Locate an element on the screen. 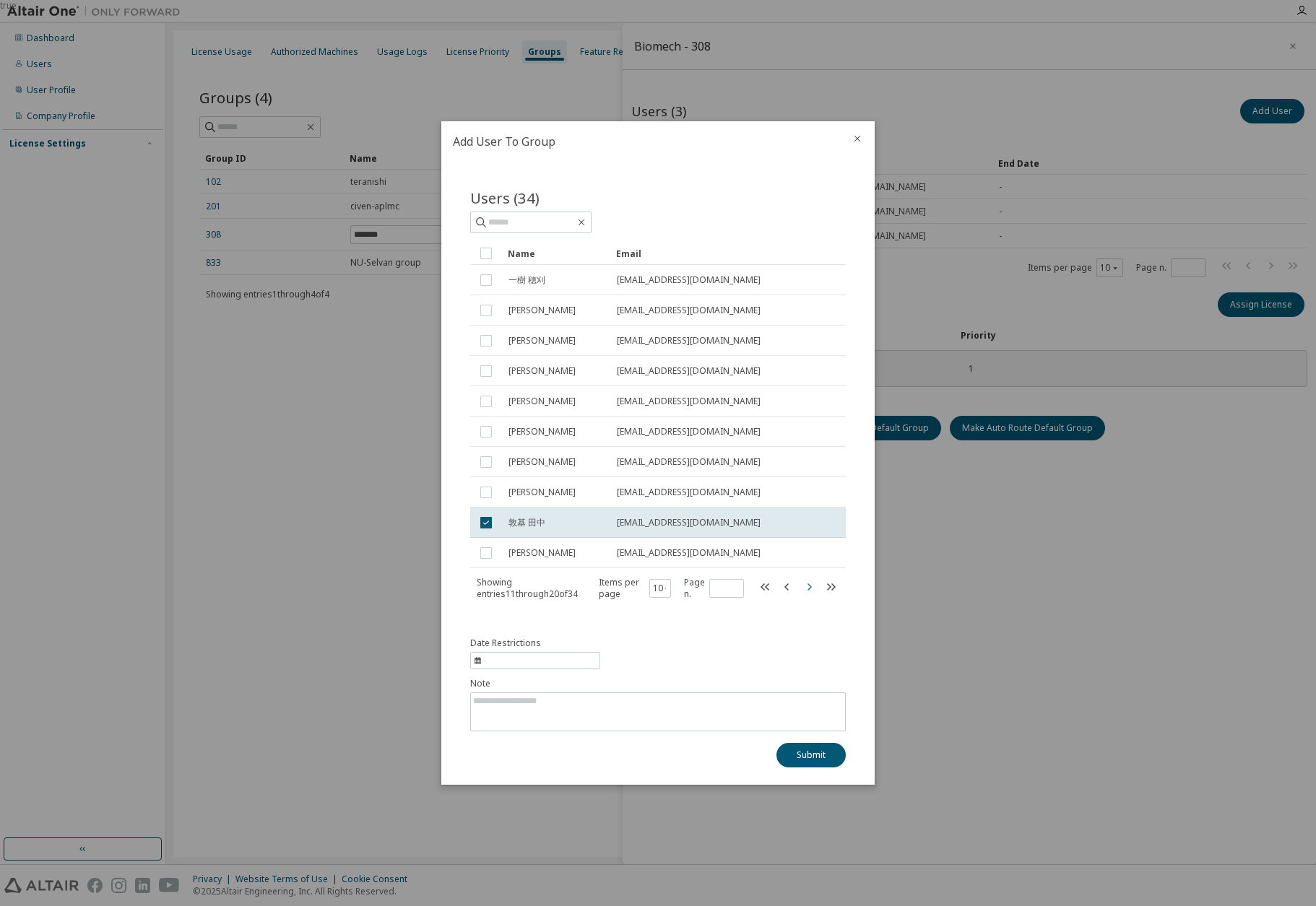  div: Name is located at coordinates (556, 253).